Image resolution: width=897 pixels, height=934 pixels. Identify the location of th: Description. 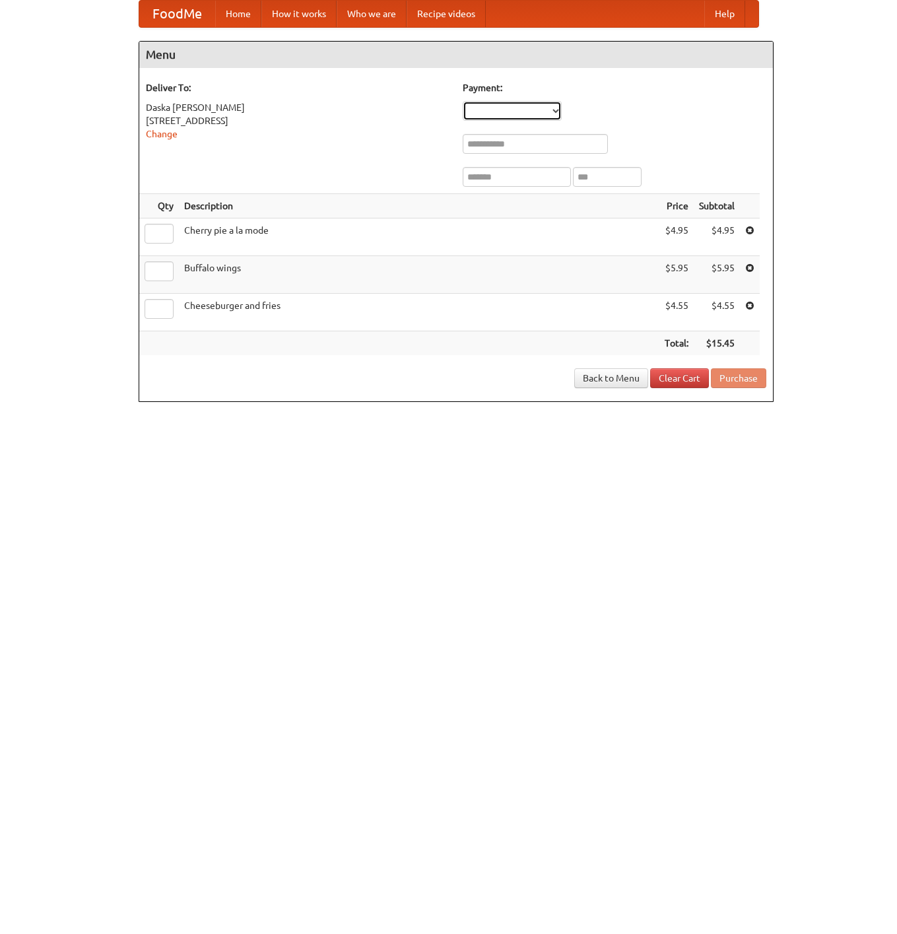
(419, 206).